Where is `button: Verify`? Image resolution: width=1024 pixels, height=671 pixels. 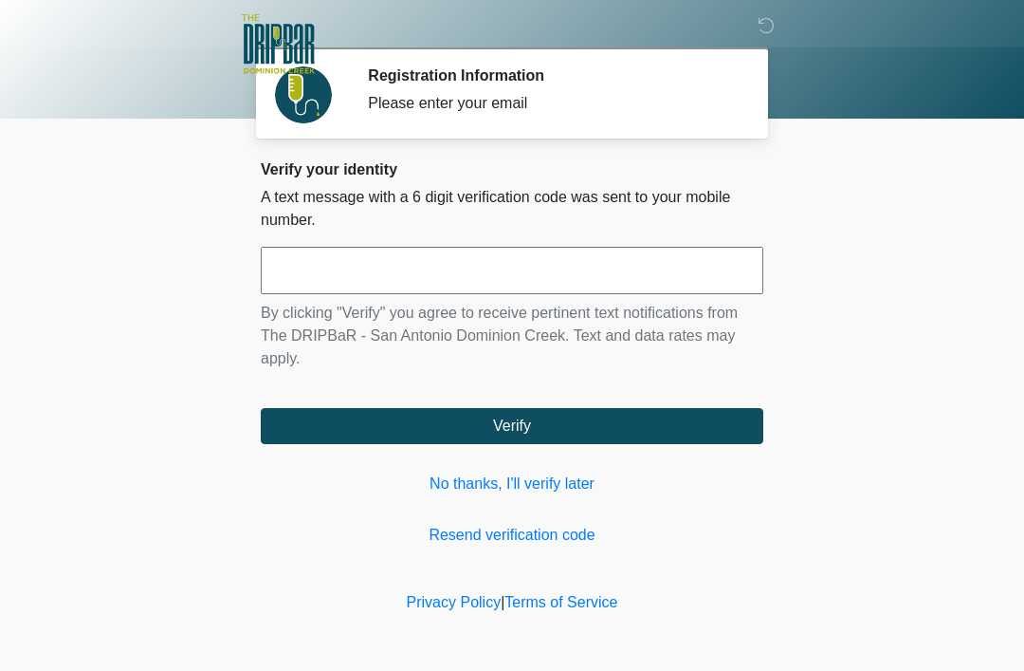
button: Verify is located at coordinates (512, 426).